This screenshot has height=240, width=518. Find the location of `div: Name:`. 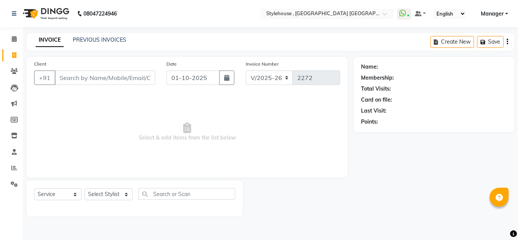

div: Name: is located at coordinates (369, 67).